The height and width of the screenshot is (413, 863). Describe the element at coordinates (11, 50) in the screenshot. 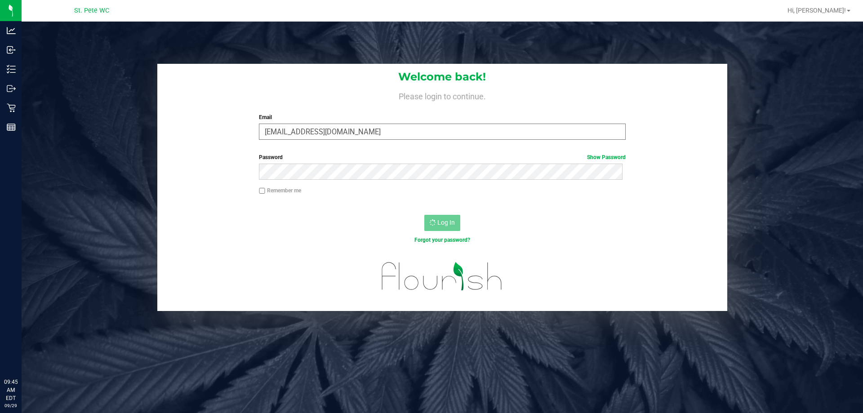

I see `inline-svg: Inbound` at that location.